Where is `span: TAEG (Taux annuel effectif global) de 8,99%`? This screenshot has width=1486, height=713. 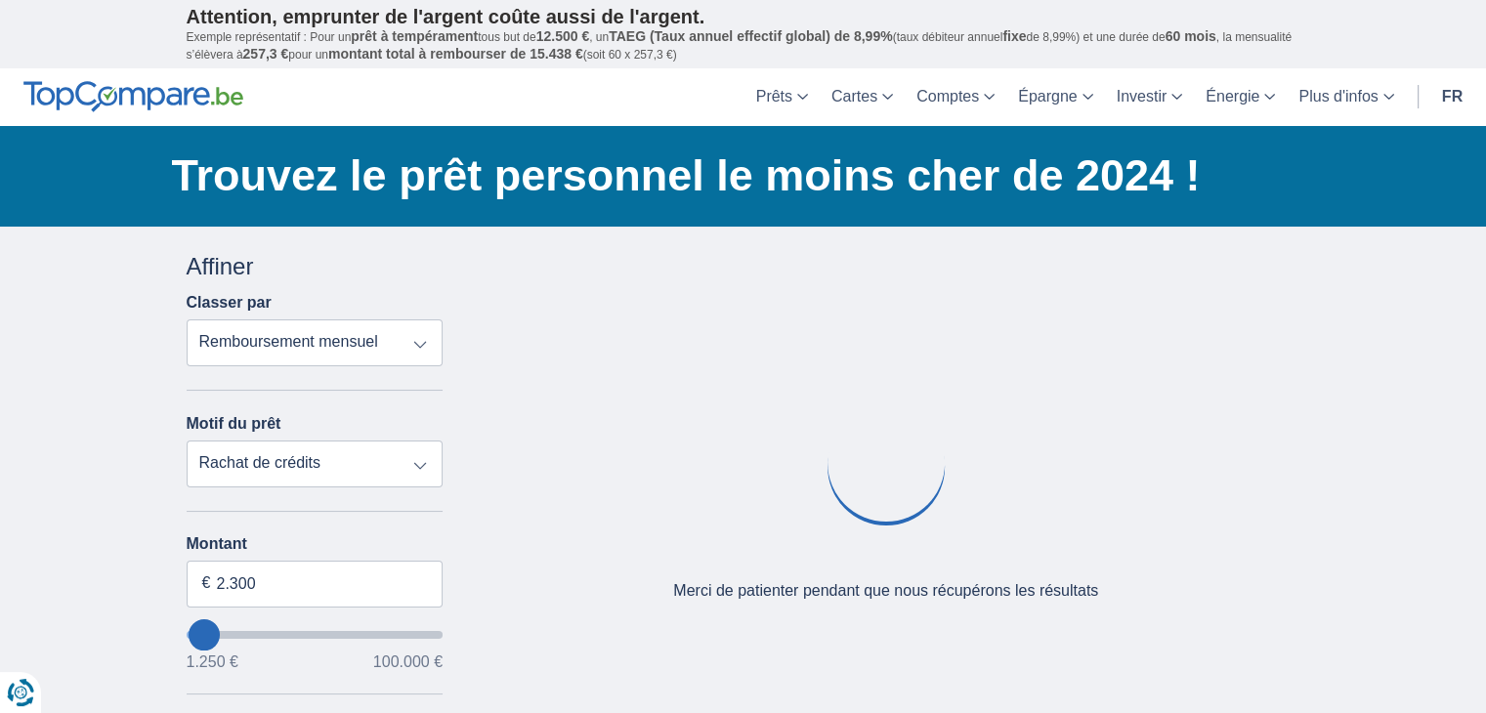 span: TAEG (Taux annuel effectif global) de 8,99% is located at coordinates (750, 36).